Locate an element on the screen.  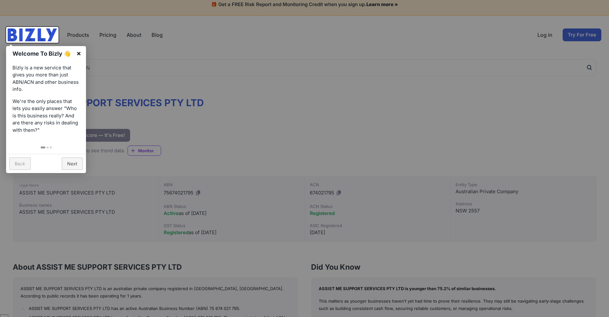
h1: Welcome To Bizly 👋 is located at coordinates (42, 53).